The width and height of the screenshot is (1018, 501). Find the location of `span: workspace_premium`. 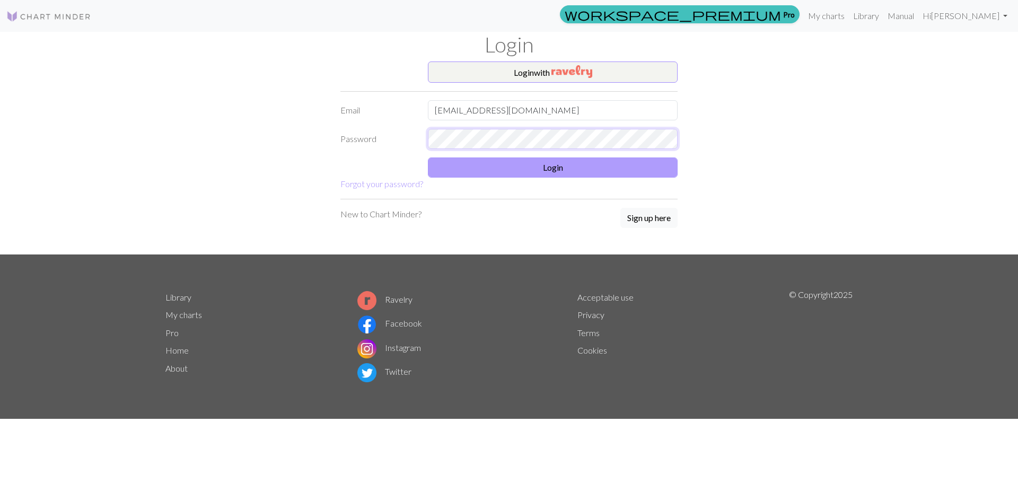

span: workspace_premium is located at coordinates (673, 14).